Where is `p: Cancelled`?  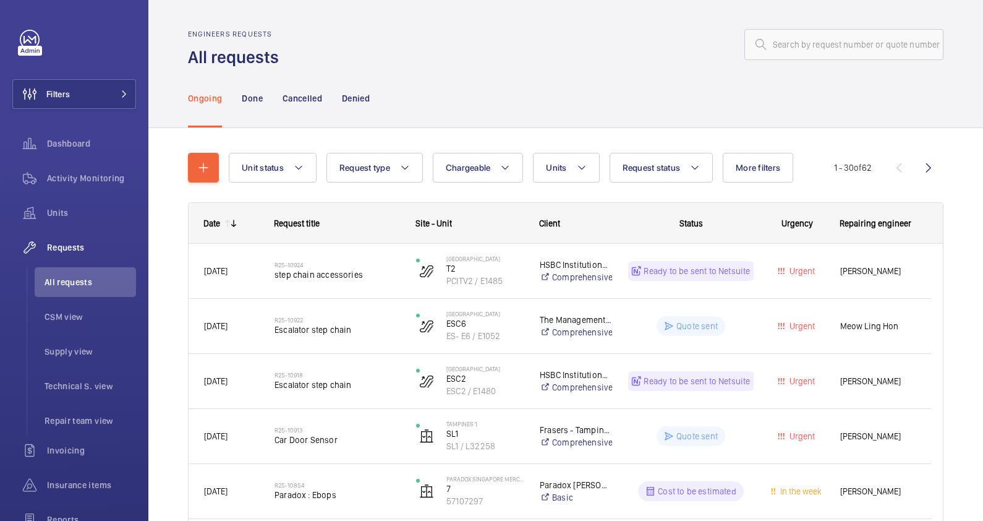 p: Cancelled is located at coordinates (302, 98).